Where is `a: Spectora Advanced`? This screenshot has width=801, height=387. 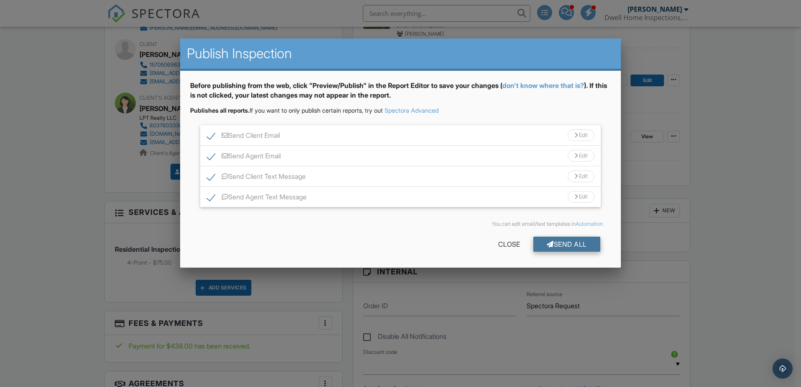
a: Spectora Advanced is located at coordinates (411, 110).